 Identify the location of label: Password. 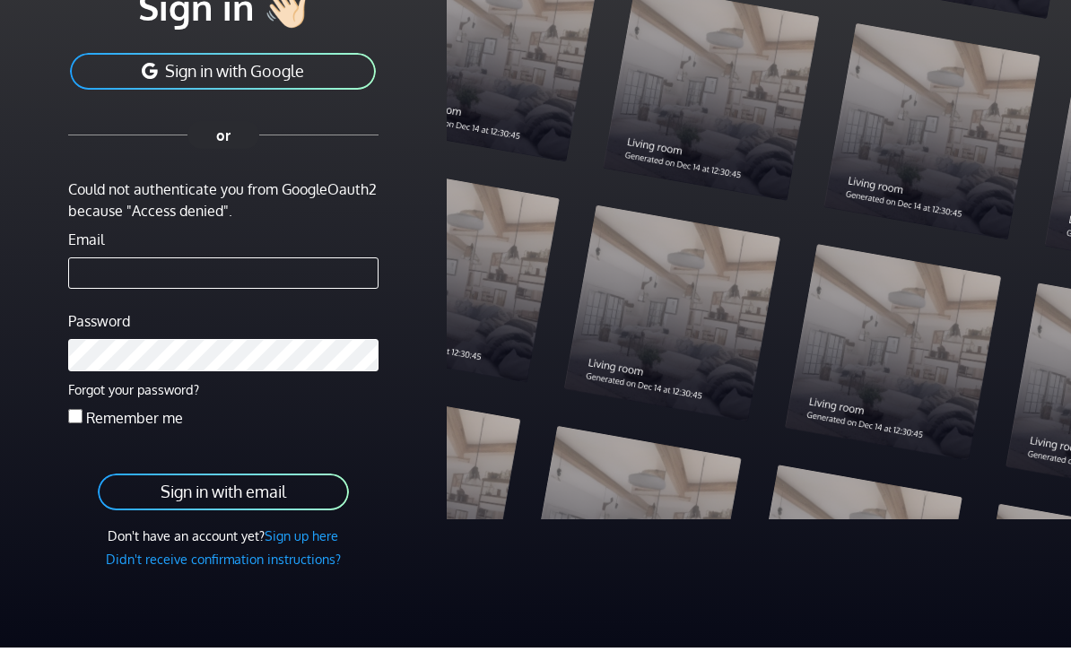
(99, 326).